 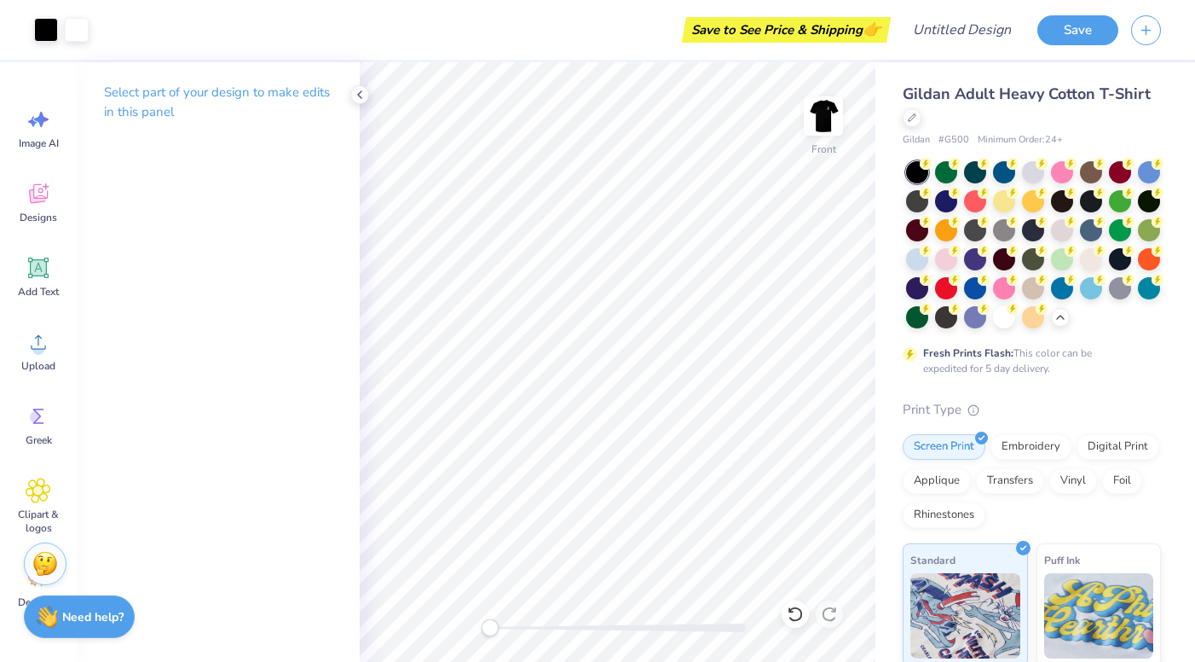 What do you see at coordinates (944, 515) in the screenshot?
I see `div: Rhinestones` at bounding box center [944, 515].